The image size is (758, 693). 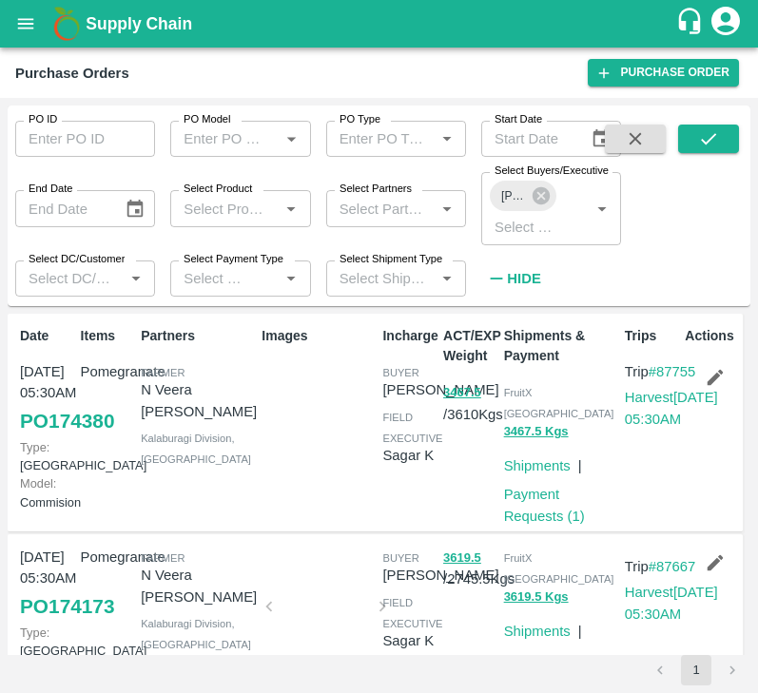 I want to click on label: PO Model, so click(x=207, y=120).